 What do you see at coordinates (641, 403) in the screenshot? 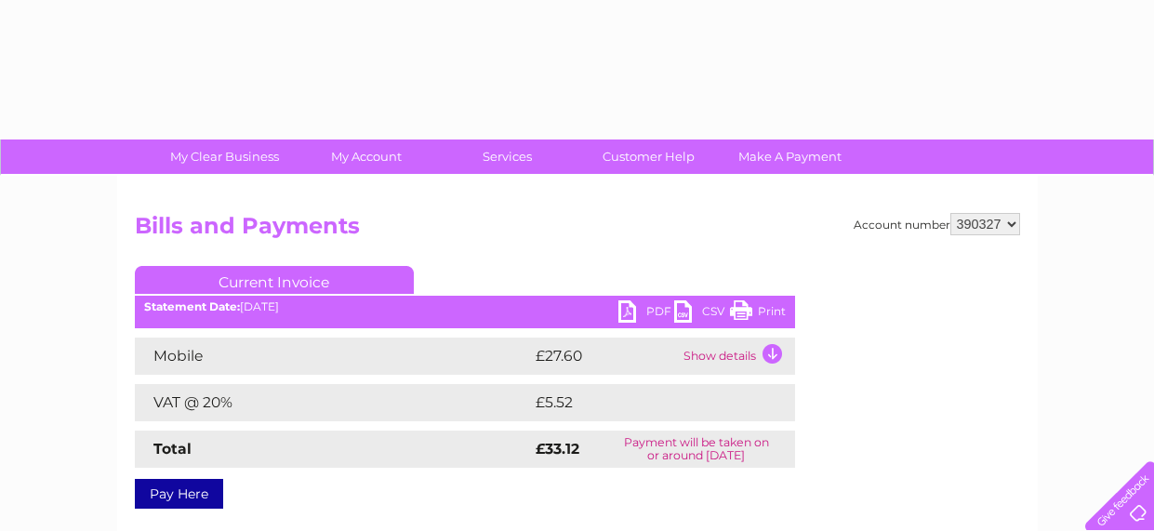
I see `td: £5.52` at bounding box center [641, 403].